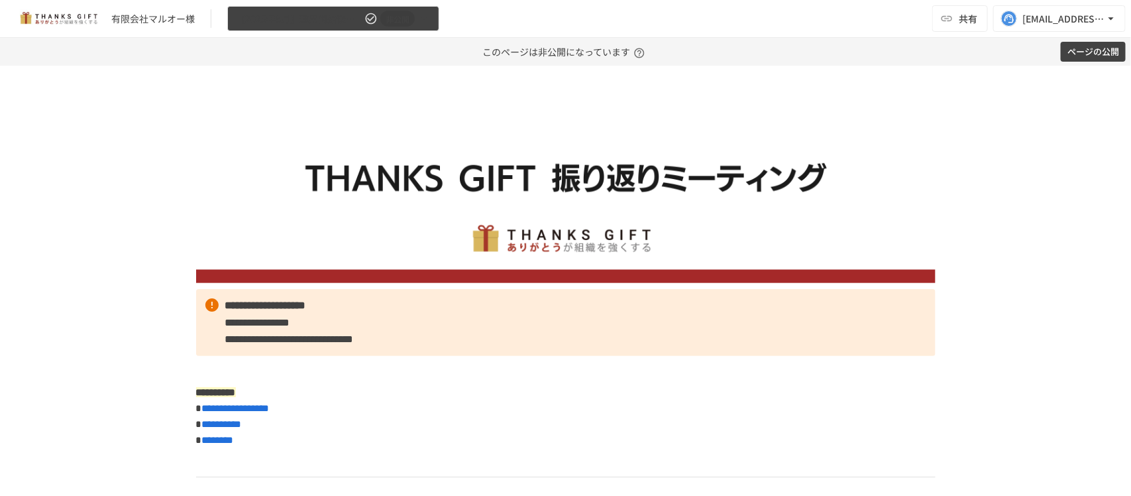 The image size is (1131, 496). What do you see at coordinates (58, 19) in the screenshot?
I see `img: mMP1OxWUAhQbsRWCurg7vIHe5HqDpP7qZo7fRoNLXQh` at bounding box center [58, 19].